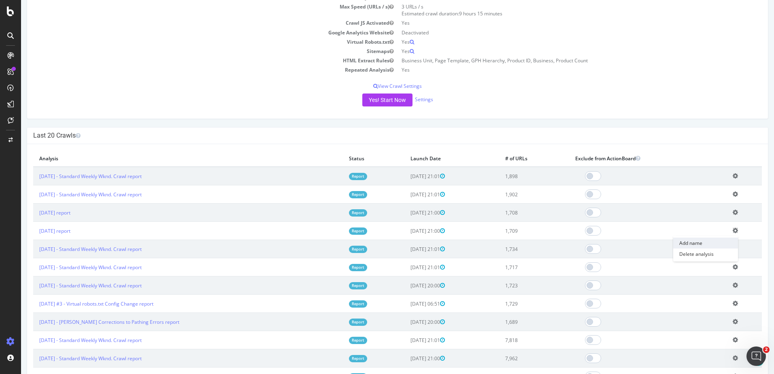  What do you see at coordinates (167, 158) in the screenshot?
I see `th: Analysis` at bounding box center [167, 158].